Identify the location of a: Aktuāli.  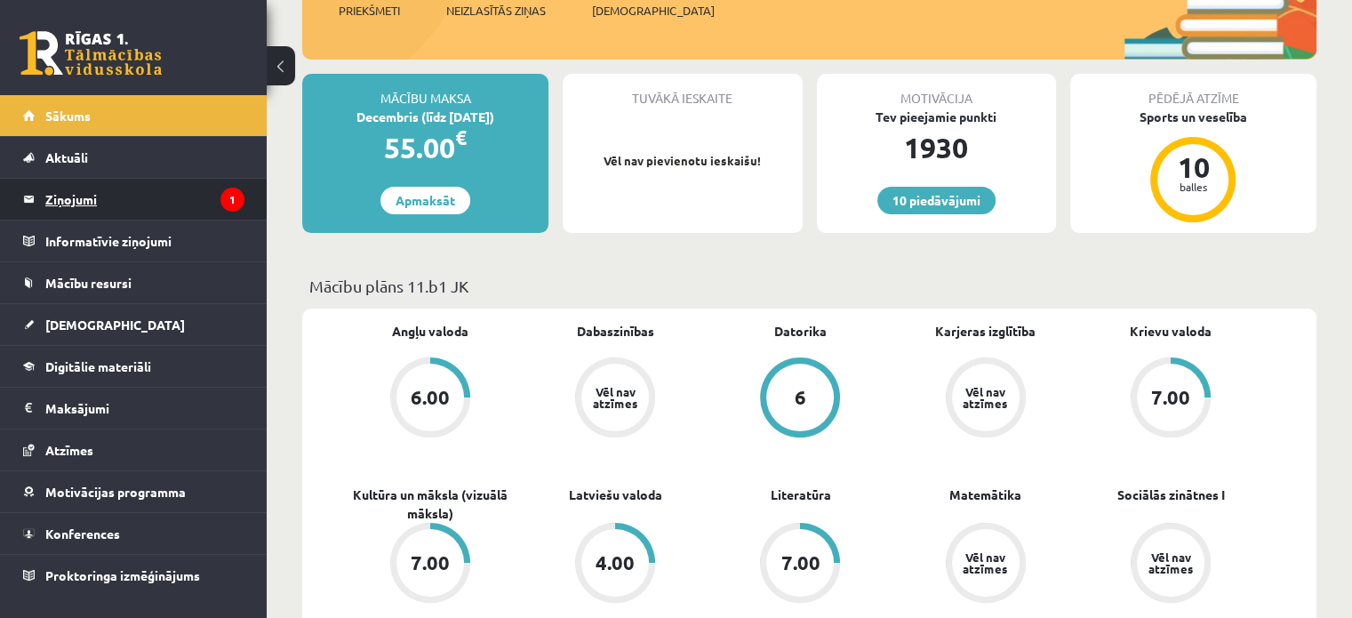
(133, 157).